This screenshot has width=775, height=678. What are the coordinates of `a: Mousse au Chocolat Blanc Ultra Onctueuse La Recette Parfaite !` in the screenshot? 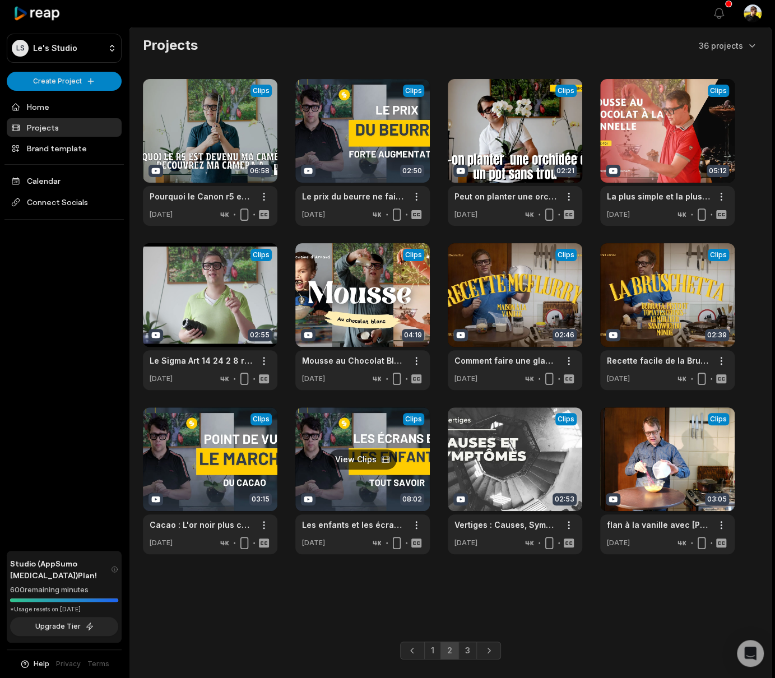 It's located at (353, 360).